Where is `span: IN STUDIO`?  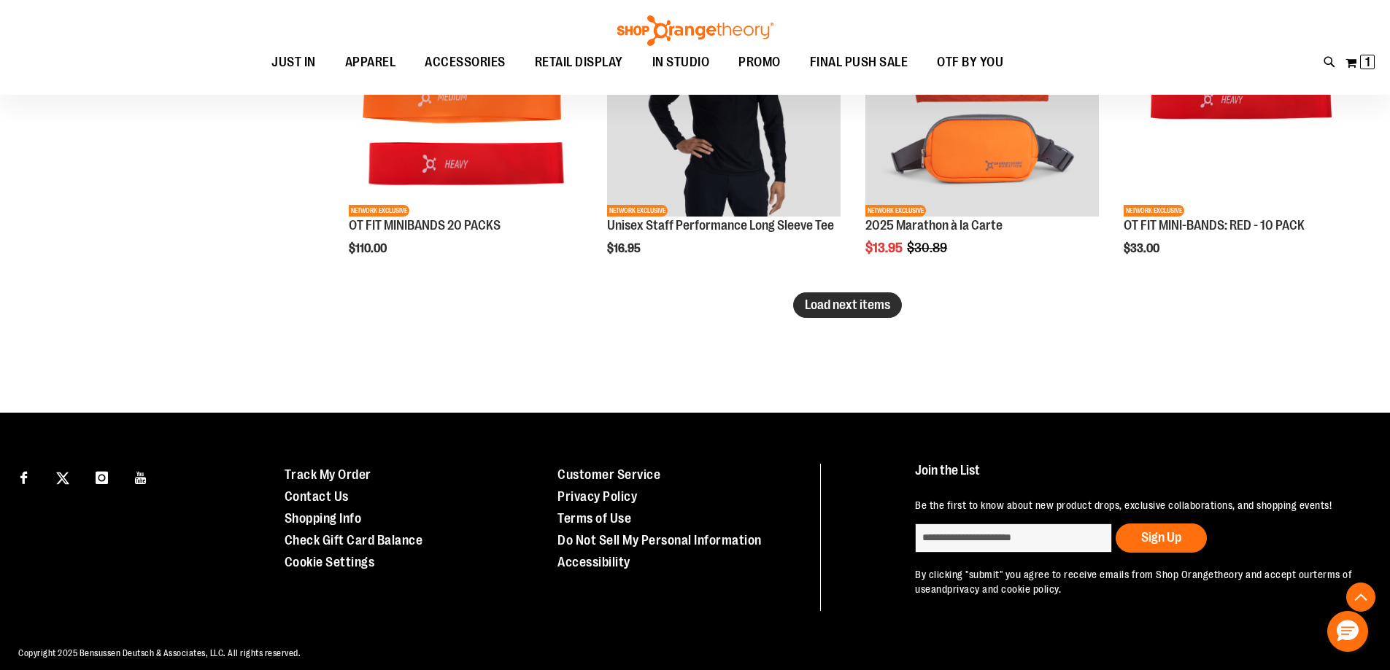 span: IN STUDIO is located at coordinates (681, 62).